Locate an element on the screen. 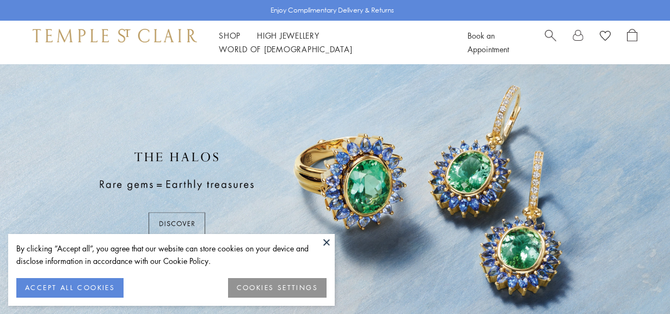 The width and height of the screenshot is (670, 314). a: ShopShop is located at coordinates (230, 35).